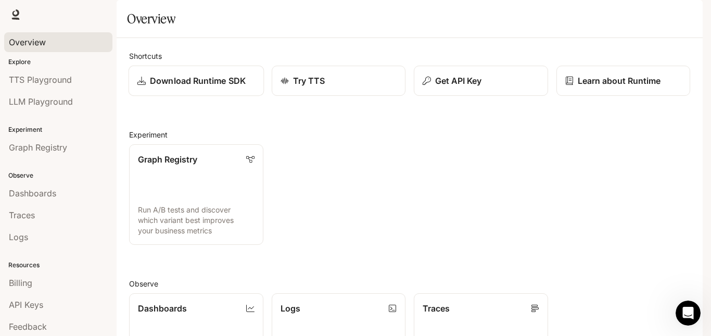 The image size is (711, 336). I want to click on a: Download Runtime SDK, so click(196, 81).